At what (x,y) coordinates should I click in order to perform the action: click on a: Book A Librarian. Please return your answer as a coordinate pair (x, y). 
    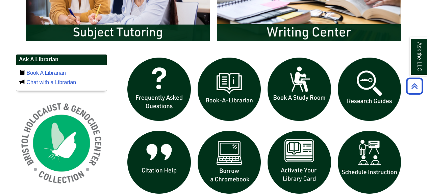
    Looking at the image, I should click on (46, 73).